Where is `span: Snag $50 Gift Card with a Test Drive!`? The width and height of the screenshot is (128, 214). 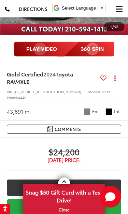 span: Snag $50 Gift Card with a Test Drive! is located at coordinates (64, 196).